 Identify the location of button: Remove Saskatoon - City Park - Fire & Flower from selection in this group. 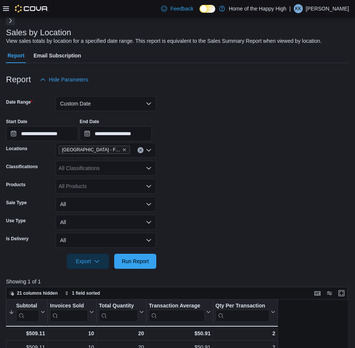
(124, 150).